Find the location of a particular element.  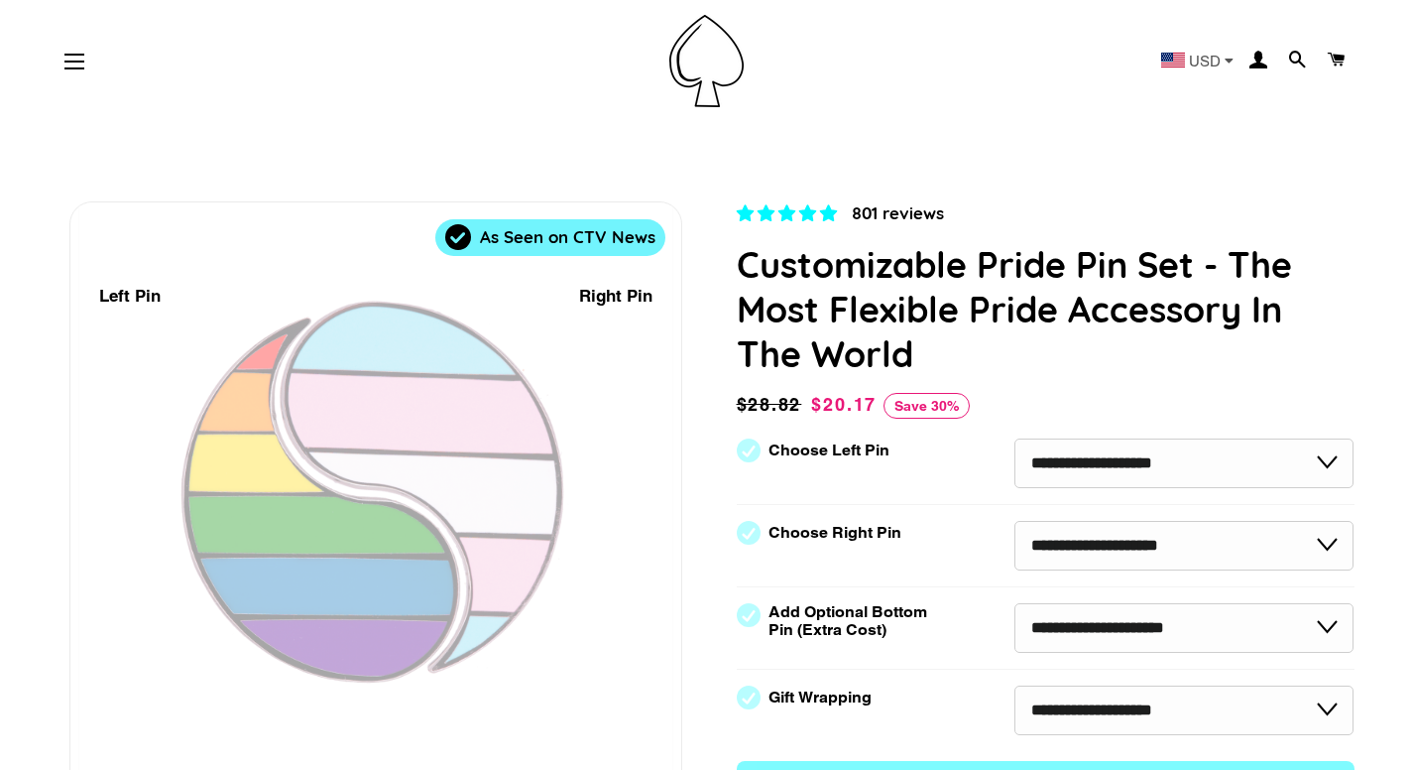

span: $28.82 is located at coordinates (772, 405).